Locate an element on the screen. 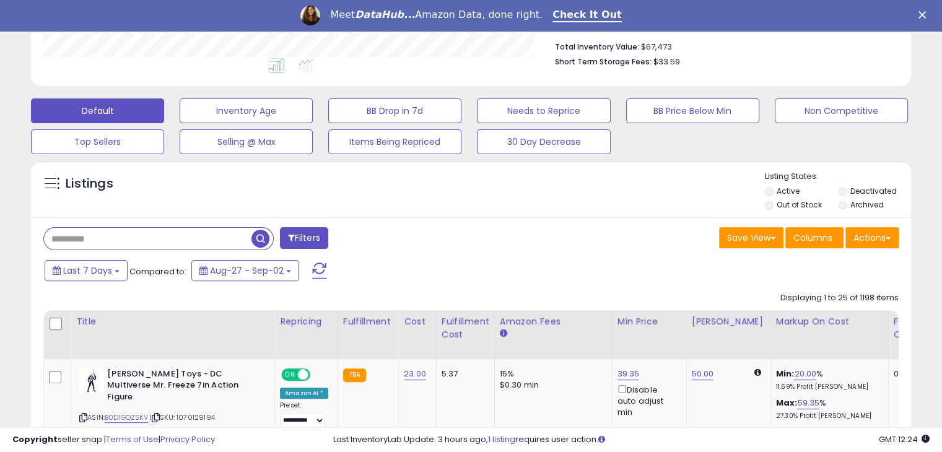  div: Fulfillment is located at coordinates (368, 321).